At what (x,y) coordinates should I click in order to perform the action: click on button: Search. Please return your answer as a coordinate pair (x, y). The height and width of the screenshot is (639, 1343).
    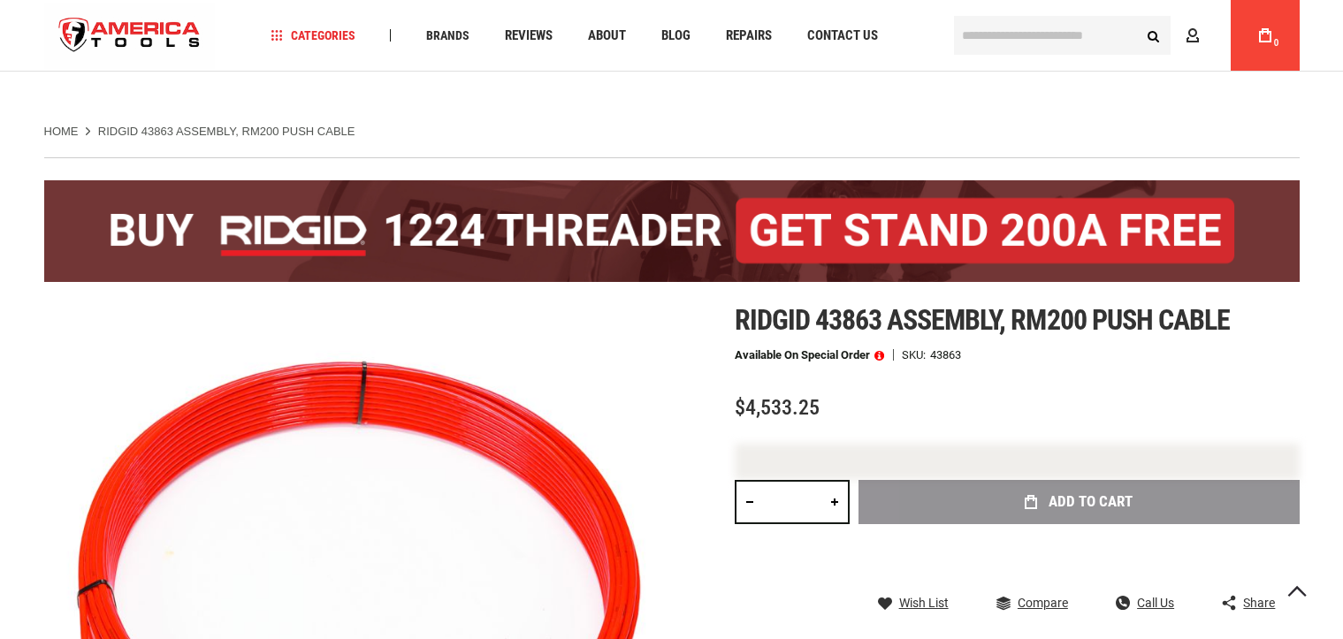
    Looking at the image, I should click on (1153, 35).